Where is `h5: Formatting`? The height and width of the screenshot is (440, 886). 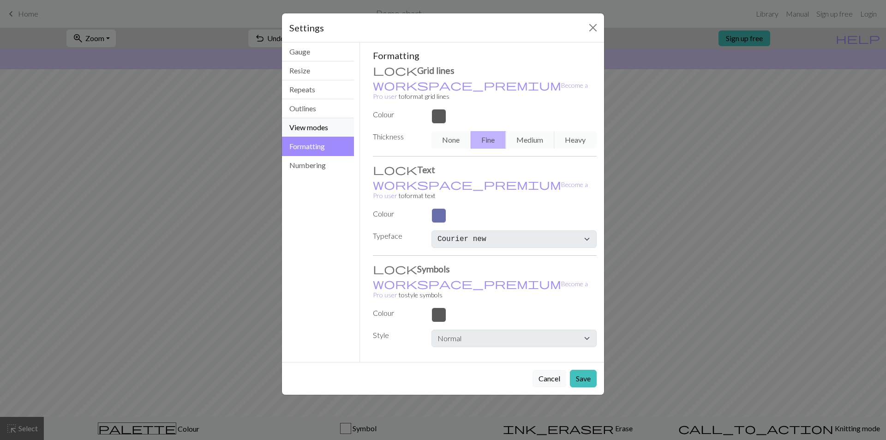 h5: Formatting is located at coordinates (485, 55).